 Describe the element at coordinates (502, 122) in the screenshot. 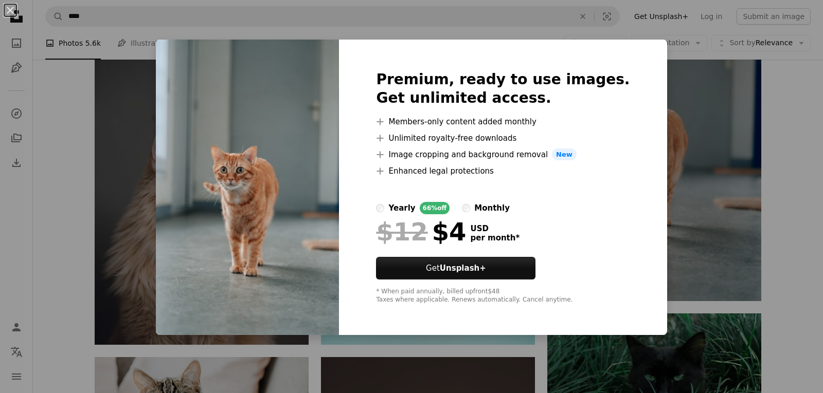

I see `li: Members-only content added monthly` at that location.